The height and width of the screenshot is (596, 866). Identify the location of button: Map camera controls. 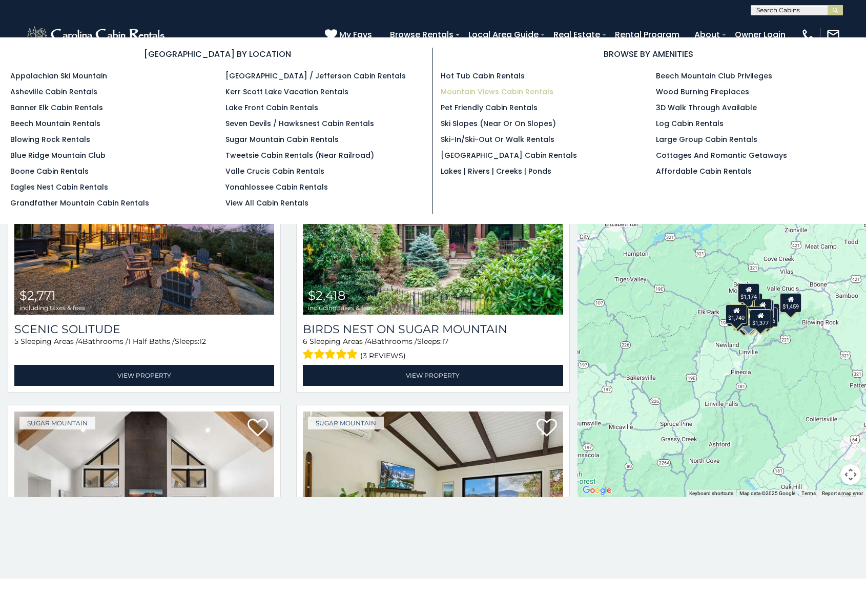
(851, 475).